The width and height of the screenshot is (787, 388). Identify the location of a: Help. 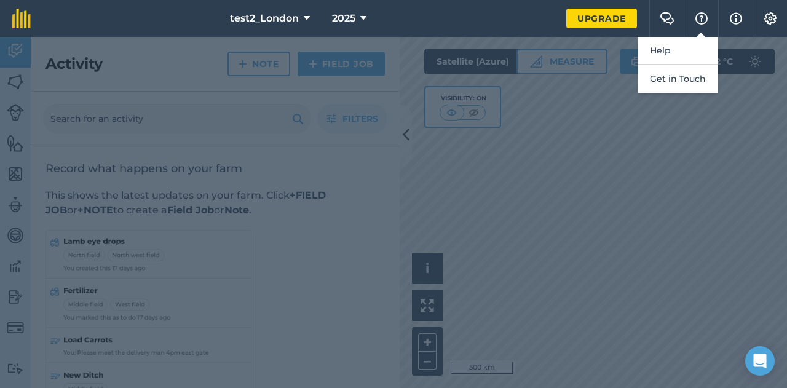
(678, 50).